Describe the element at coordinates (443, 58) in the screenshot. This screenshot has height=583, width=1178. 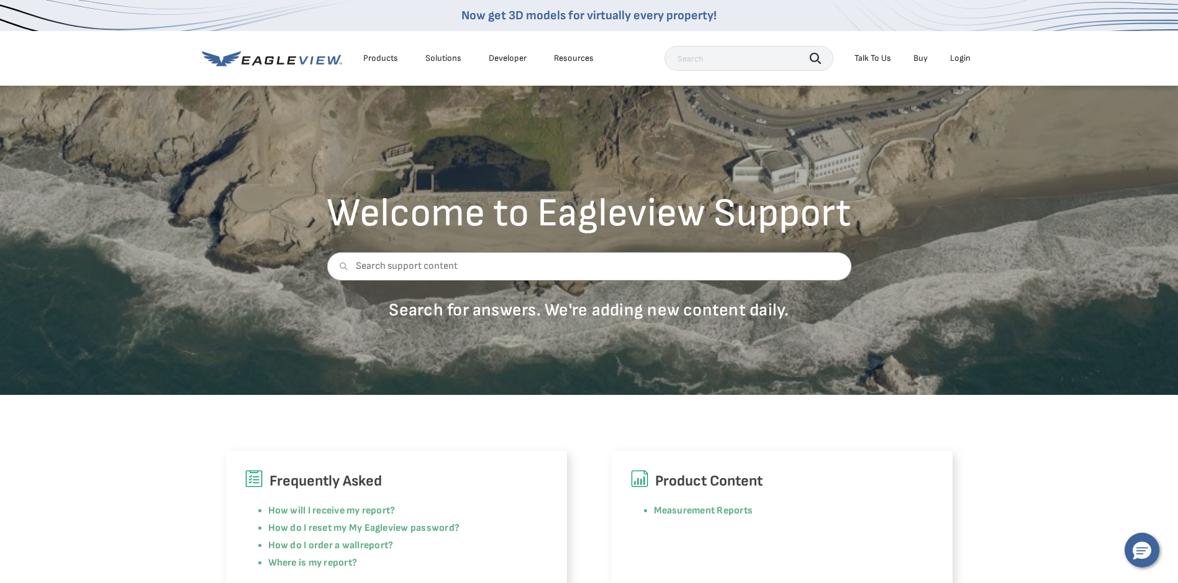
I see `div: Solutions` at that location.